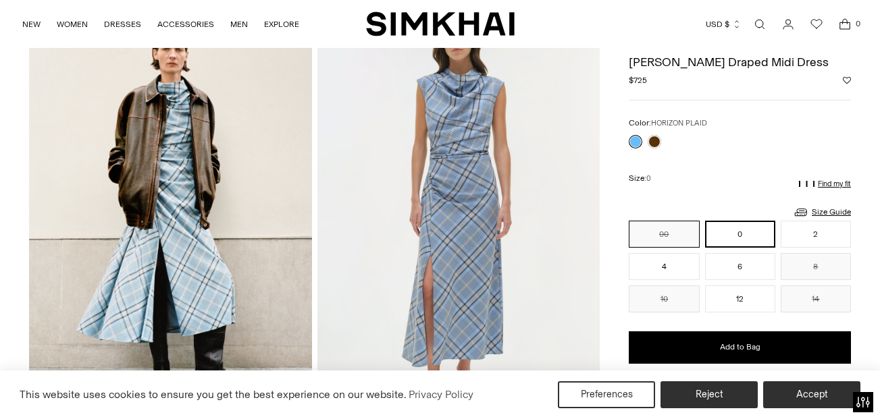  What do you see at coordinates (822, 212) in the screenshot?
I see `a: Size Guide` at bounding box center [822, 212].